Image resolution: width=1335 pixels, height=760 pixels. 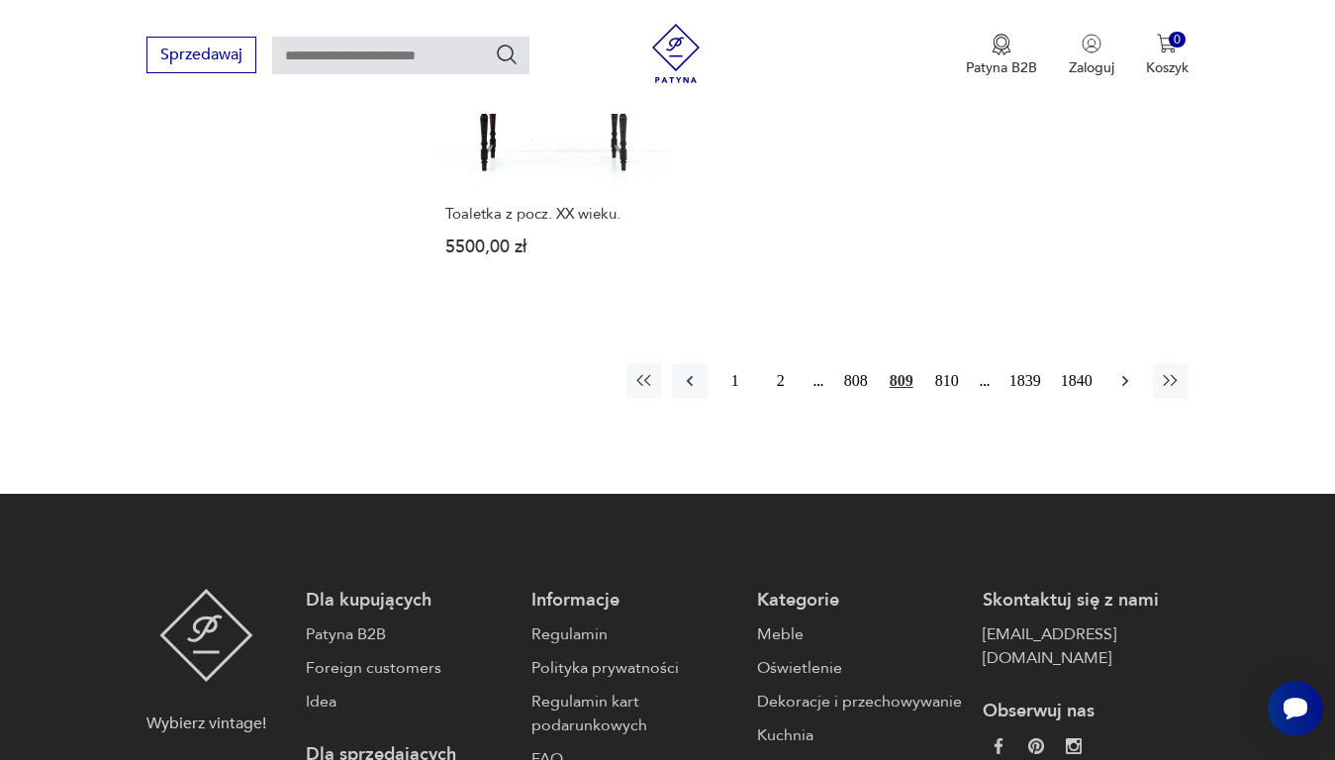 I want to click on h3: Toaletka z pocz. XX wieku., so click(x=555, y=214).